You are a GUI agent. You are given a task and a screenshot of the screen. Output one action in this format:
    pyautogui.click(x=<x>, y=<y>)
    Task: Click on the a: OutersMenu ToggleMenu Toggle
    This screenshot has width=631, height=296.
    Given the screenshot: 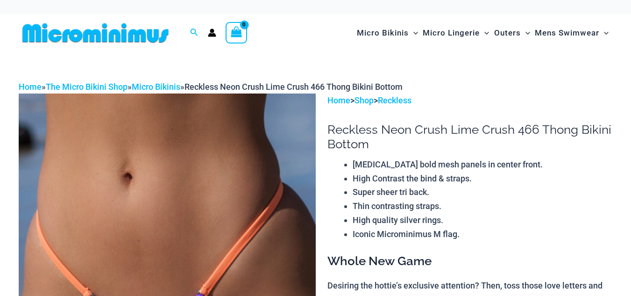 What is the action you would take?
    pyautogui.click(x=512, y=33)
    